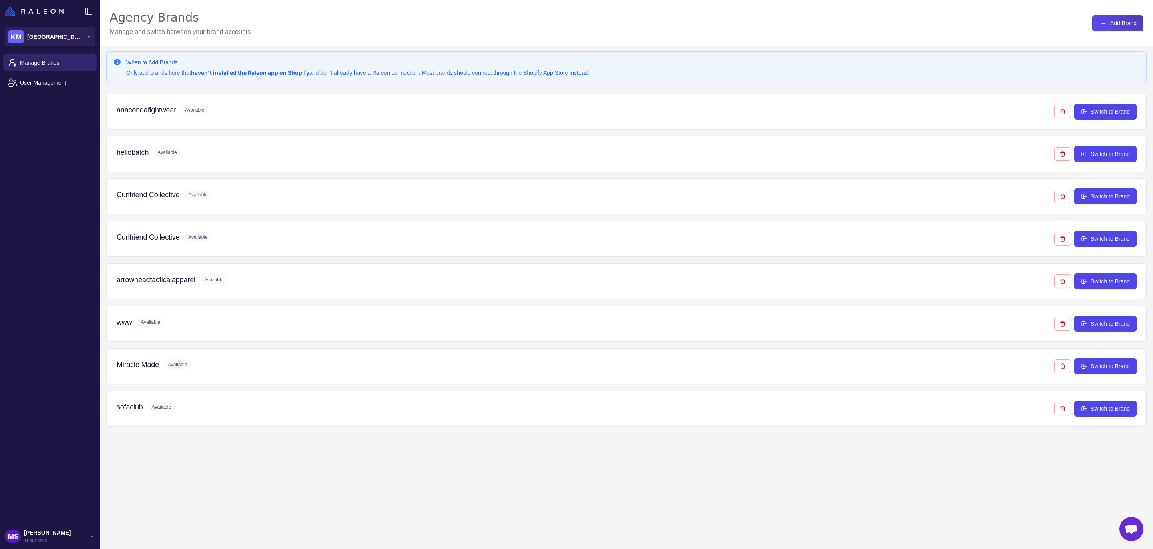 Image resolution: width=1153 pixels, height=549 pixels. I want to click on span: Manage Brands, so click(55, 63).